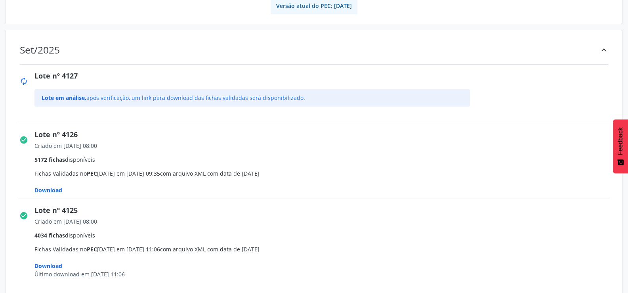 This screenshot has width=628, height=293. Describe the element at coordinates (24, 81) in the screenshot. I see `i: autorenew` at that location.